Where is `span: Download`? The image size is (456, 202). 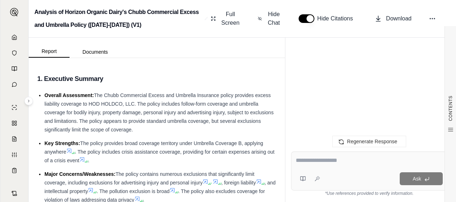 span: Download is located at coordinates (398, 19).